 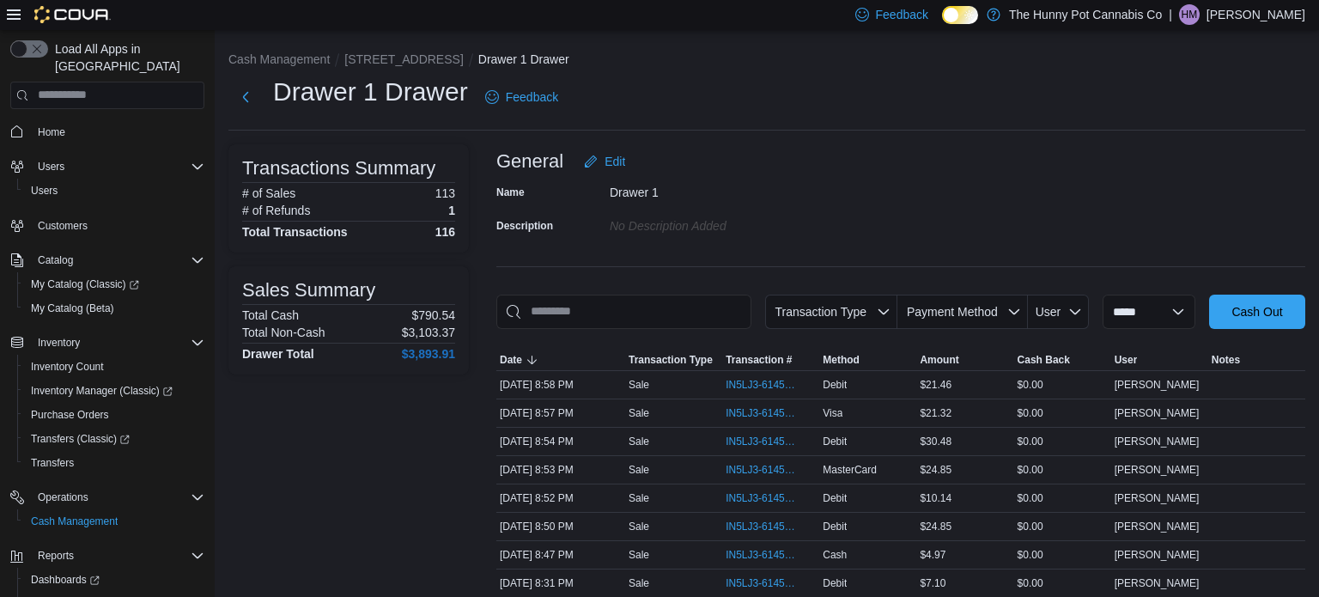 I want to click on span: Cash Out, so click(x=1256, y=312).